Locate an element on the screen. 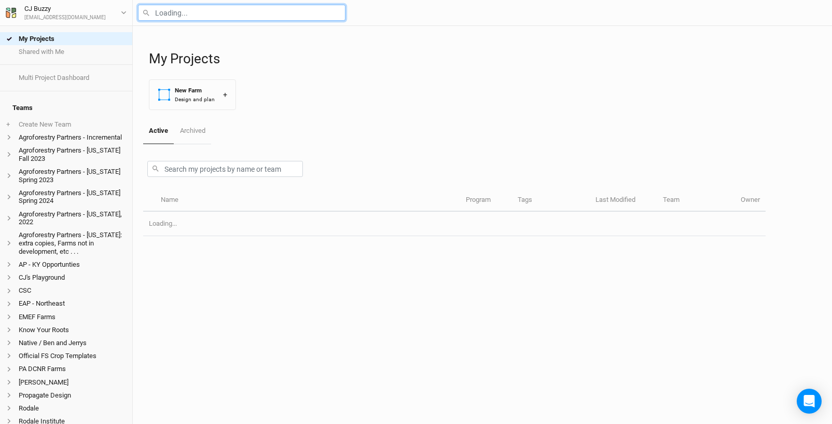 This screenshot has width=832, height=424. th: Last Modified is located at coordinates (623, 200).